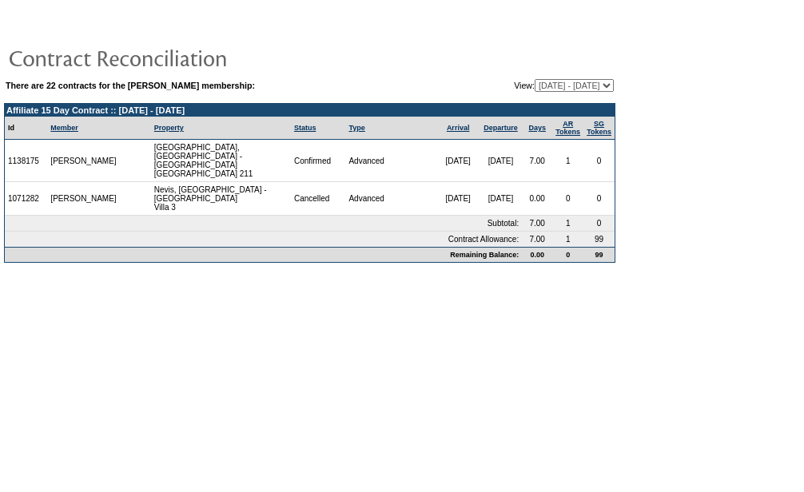 Image resolution: width=804 pixels, height=492 pixels. What do you see at coordinates (263, 224) in the screenshot?
I see `td: Subtotal:` at bounding box center [263, 224].